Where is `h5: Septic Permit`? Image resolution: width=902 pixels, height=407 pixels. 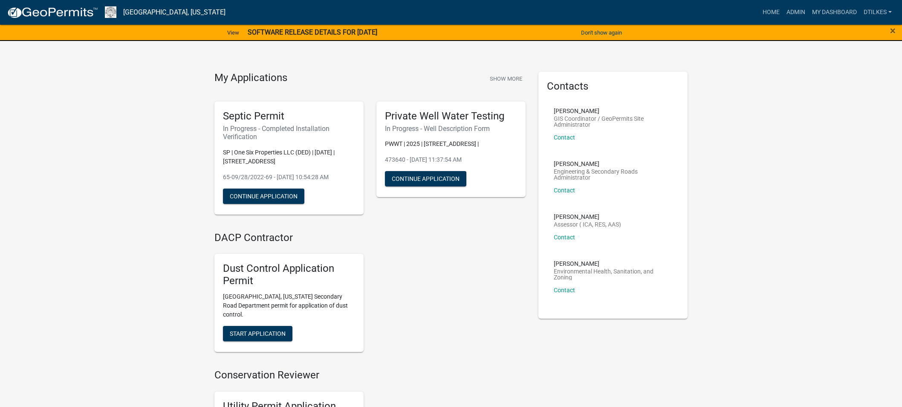
h5: Septic Permit is located at coordinates (289, 116).